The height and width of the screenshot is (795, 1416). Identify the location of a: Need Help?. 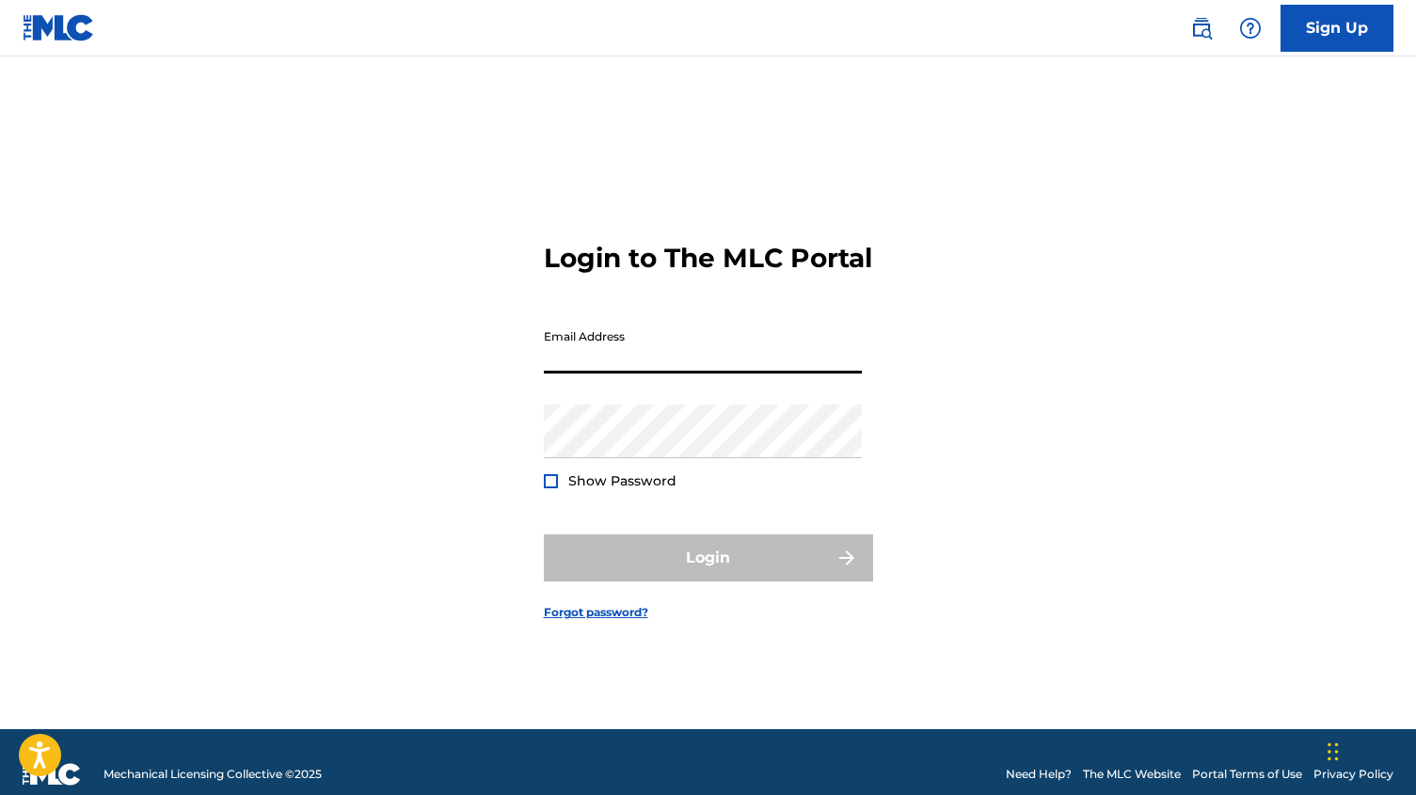
(1038, 774).